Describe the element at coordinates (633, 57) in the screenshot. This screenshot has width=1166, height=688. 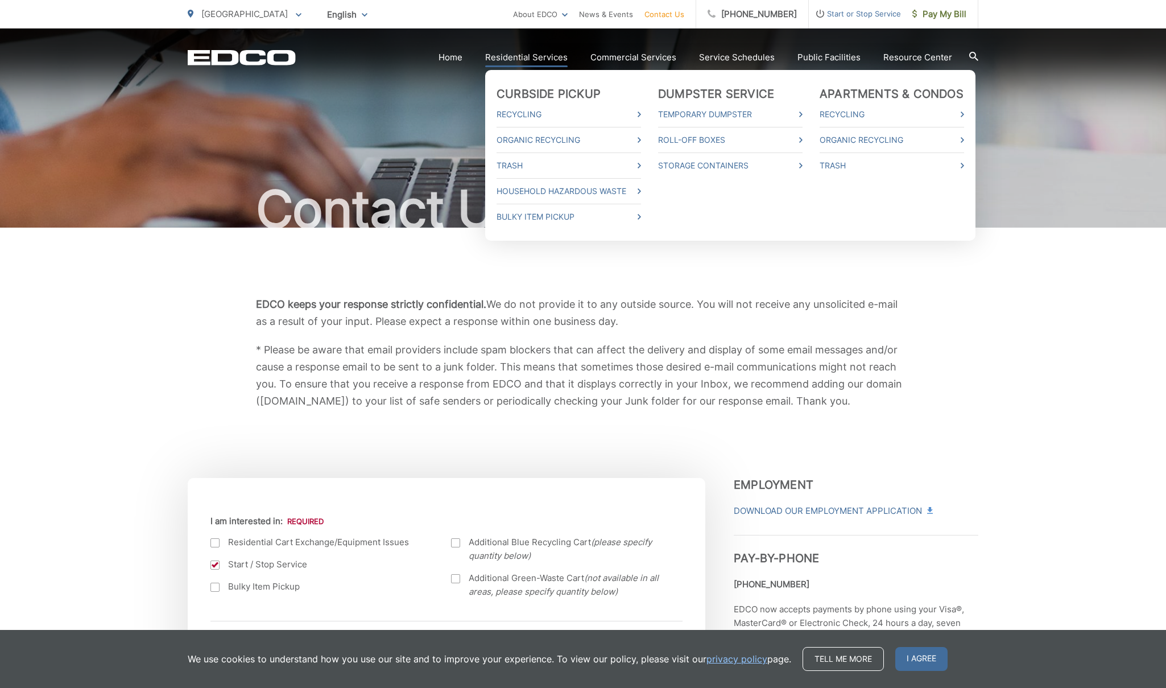
I see `a: Commercial Services` at that location.